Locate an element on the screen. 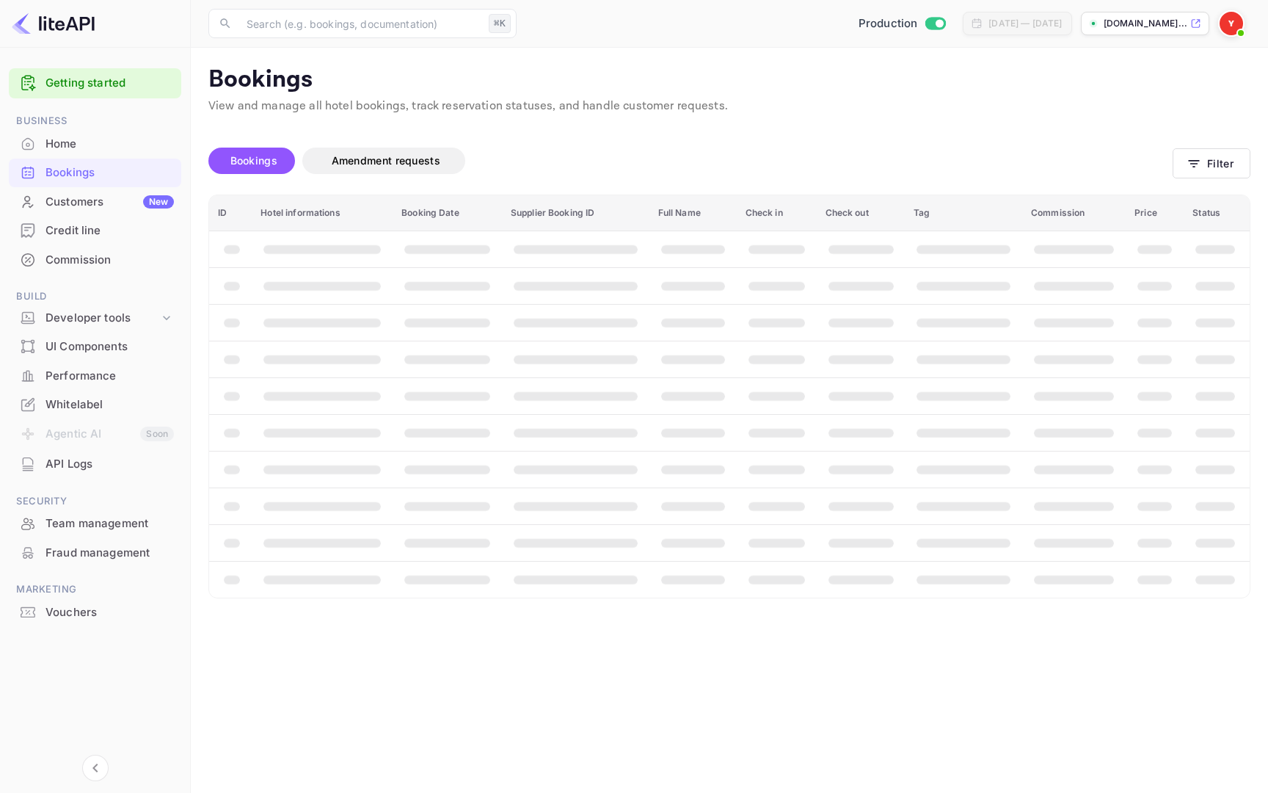 The height and width of the screenshot is (793, 1268). th: Supplier Booking ID is located at coordinates (575, 213).